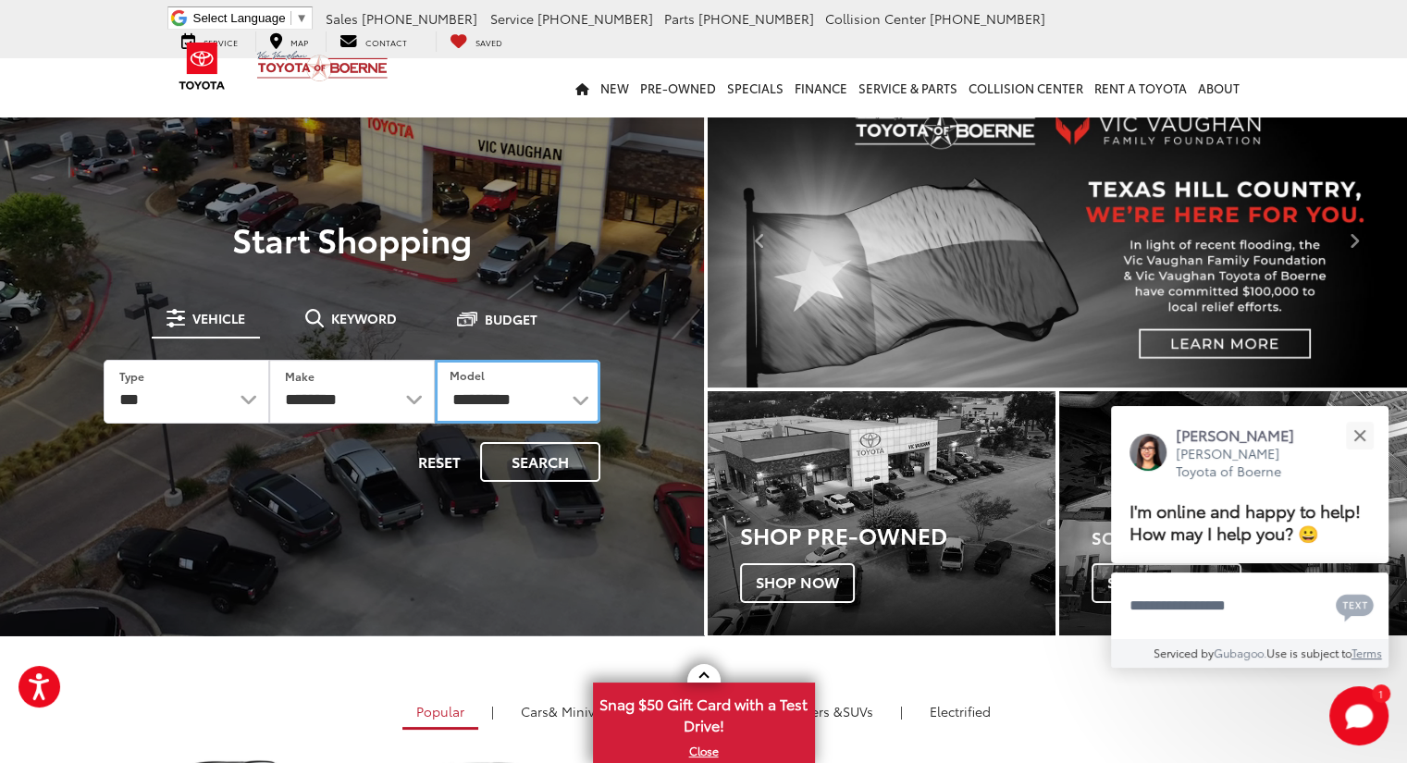 This screenshot has width=1407, height=763. I want to click on span: Select Language, so click(240, 18).